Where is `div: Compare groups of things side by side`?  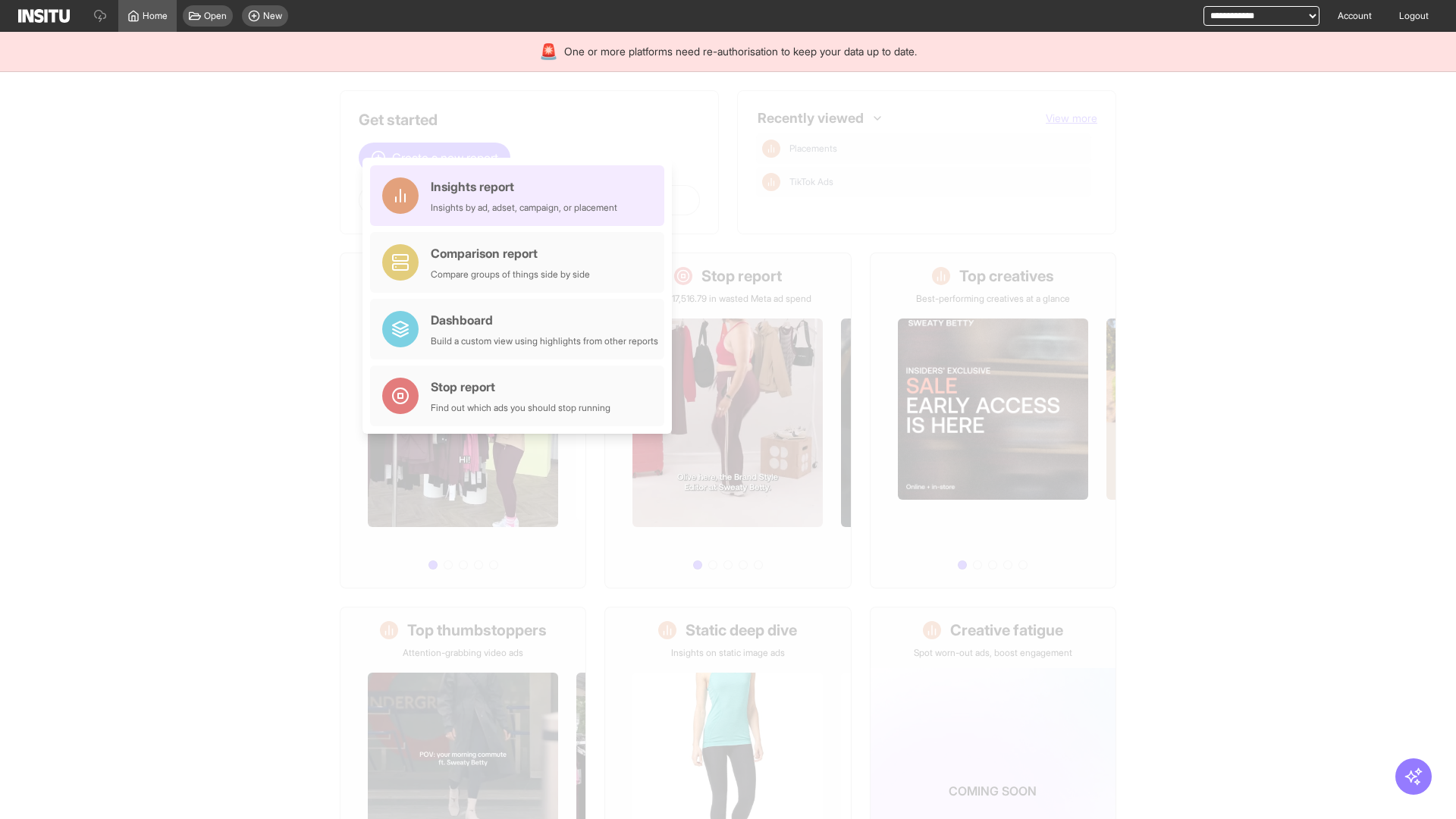 div: Compare groups of things side by side is located at coordinates (510, 275).